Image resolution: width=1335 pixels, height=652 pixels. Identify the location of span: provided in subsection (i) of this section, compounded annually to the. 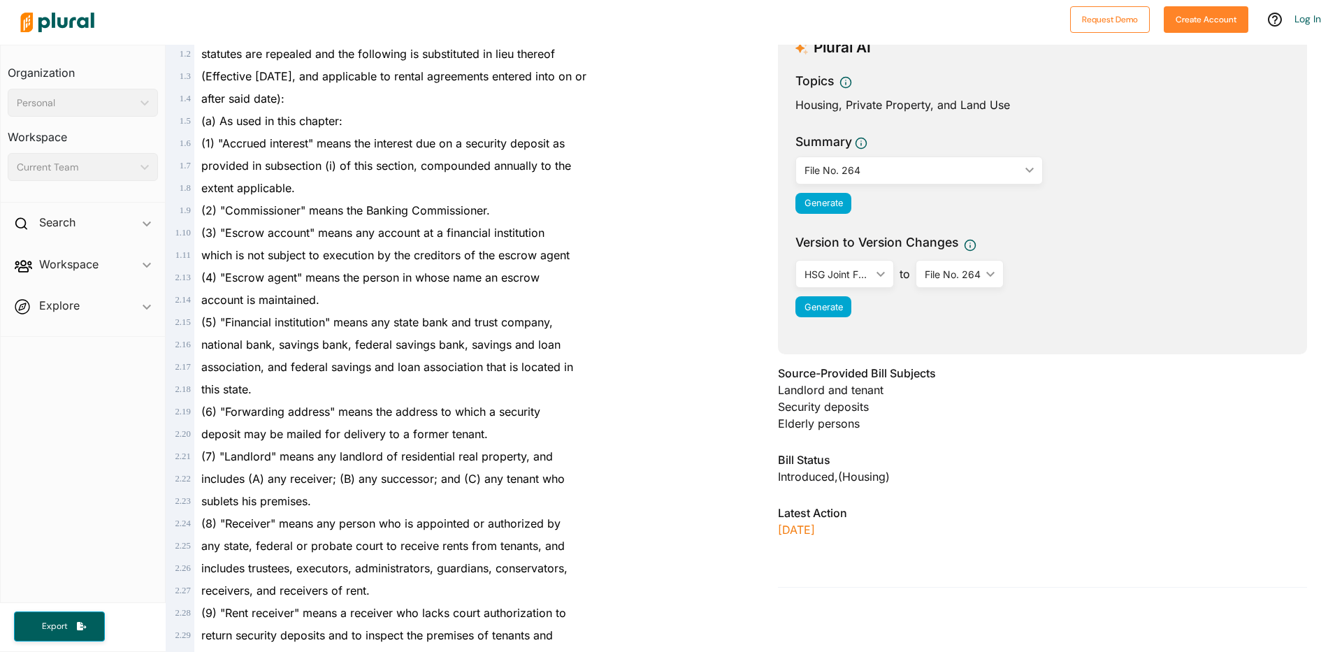
(386, 166).